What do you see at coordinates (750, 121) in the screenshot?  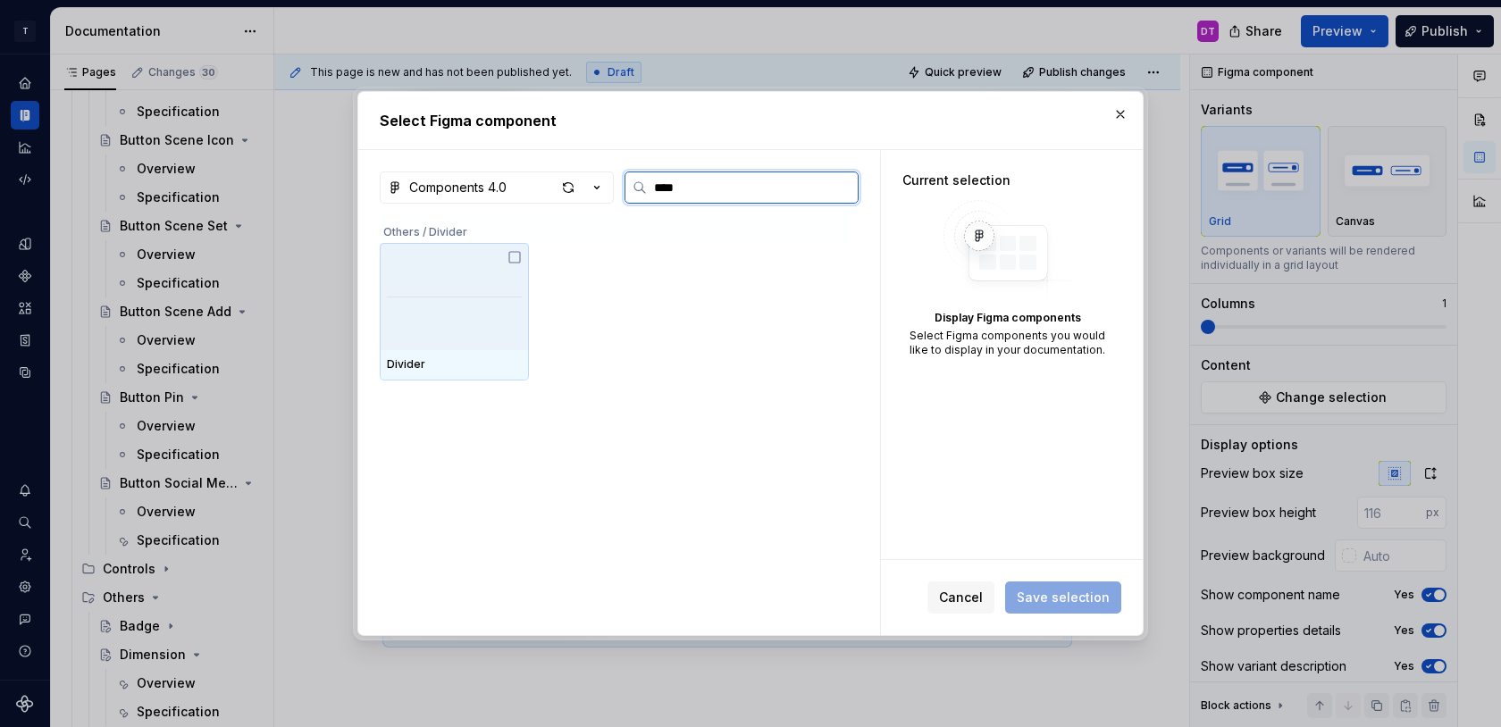 I see `h2: Select Figma component` at bounding box center [750, 121].